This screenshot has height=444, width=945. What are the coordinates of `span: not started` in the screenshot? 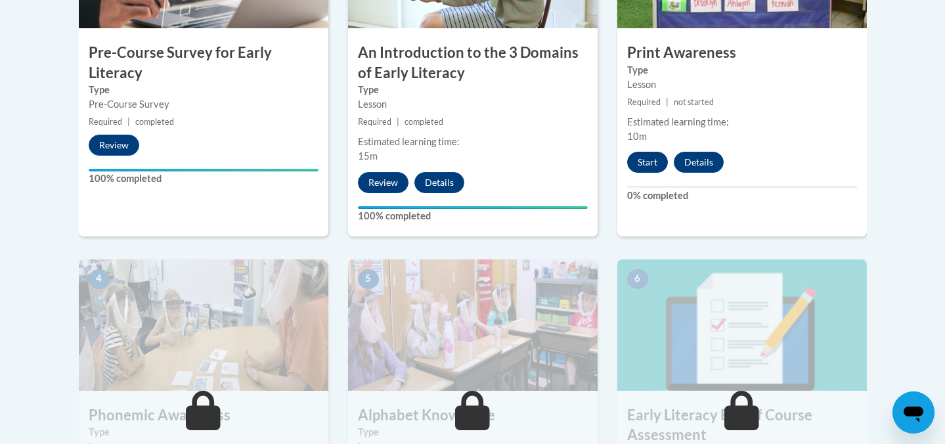 It's located at (693, 102).